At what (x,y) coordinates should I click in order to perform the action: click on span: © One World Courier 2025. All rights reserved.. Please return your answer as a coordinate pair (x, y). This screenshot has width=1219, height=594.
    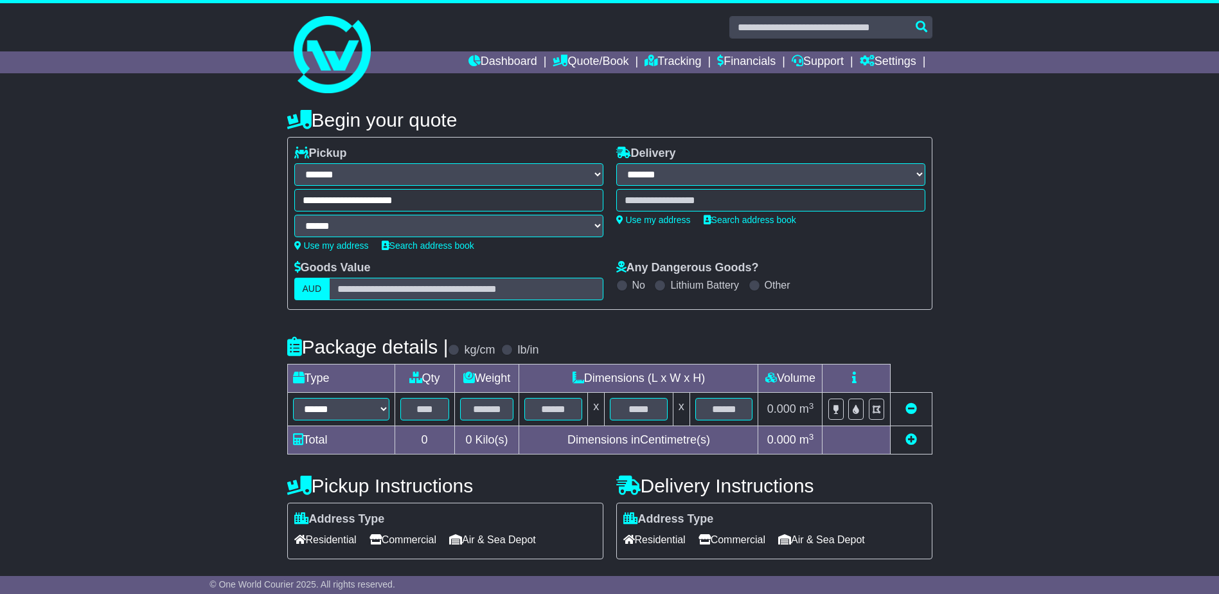
    Looking at the image, I should click on (302, 584).